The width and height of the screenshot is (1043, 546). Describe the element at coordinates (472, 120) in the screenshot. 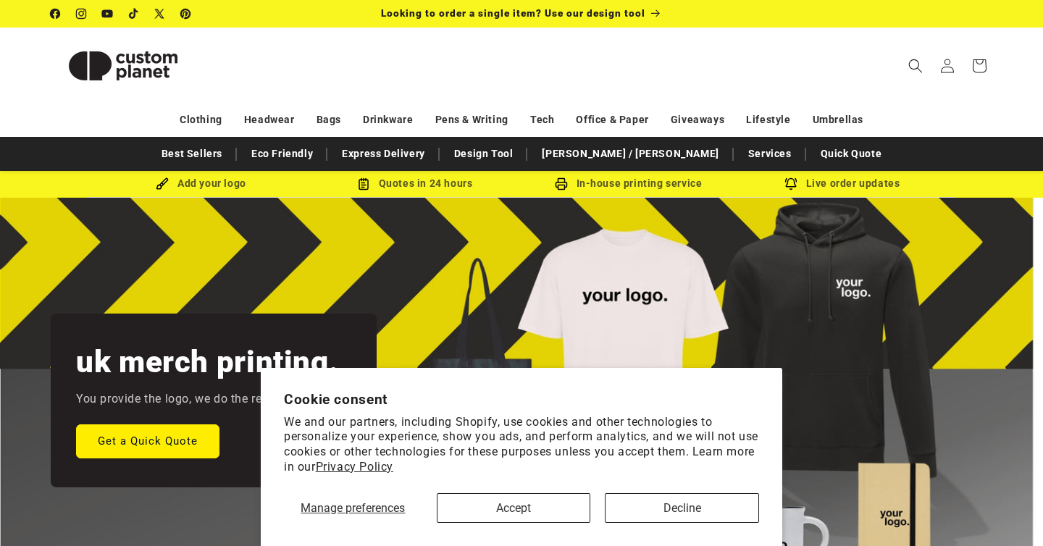

I see `a: Pens & Writing` at that location.